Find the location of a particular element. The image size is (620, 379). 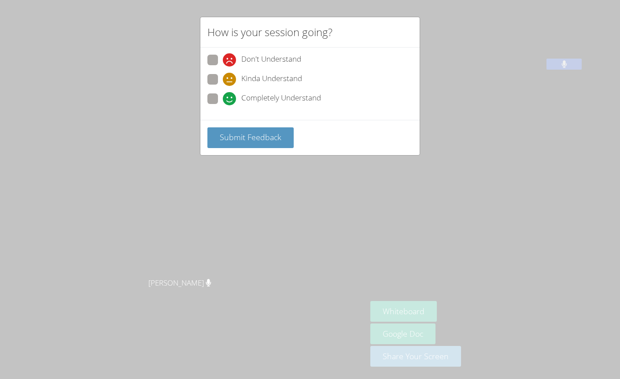

button: Submit Feedback is located at coordinates (251, 137).